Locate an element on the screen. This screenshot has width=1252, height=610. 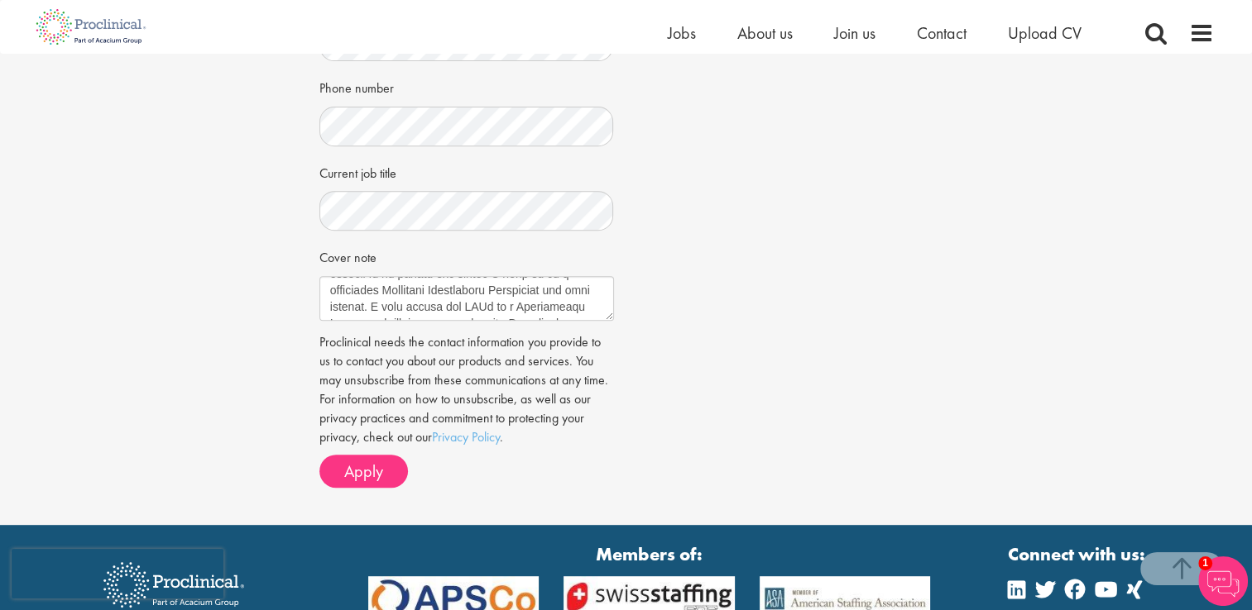
label: Phone number is located at coordinates (357, 86).